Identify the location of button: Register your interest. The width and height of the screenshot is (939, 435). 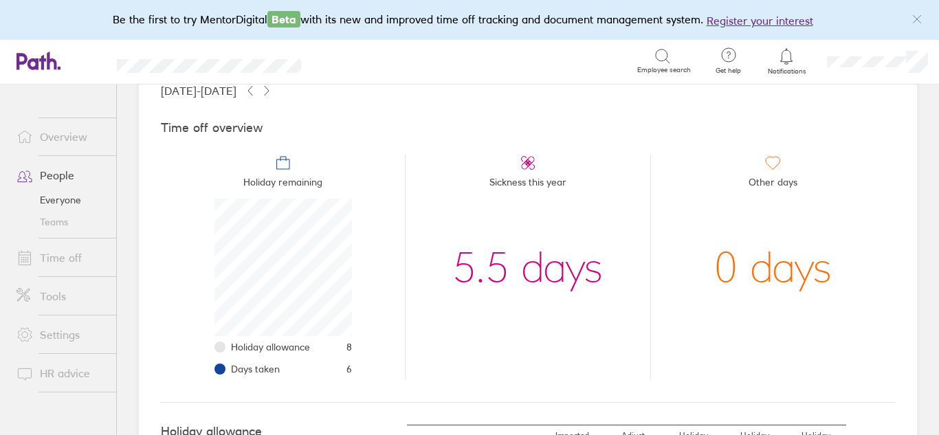
(760, 21).